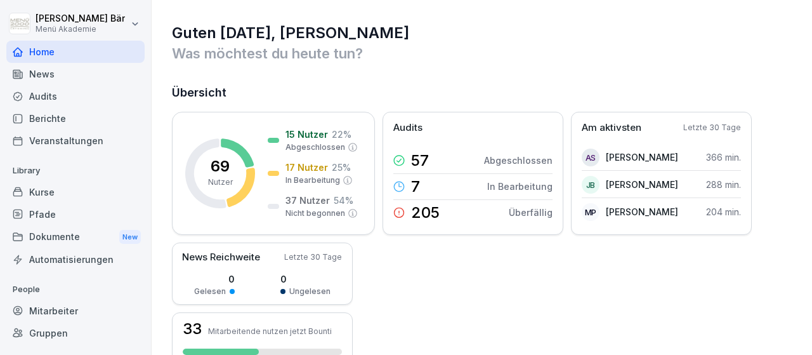  I want to click on p: Am aktivsten, so click(612, 128).